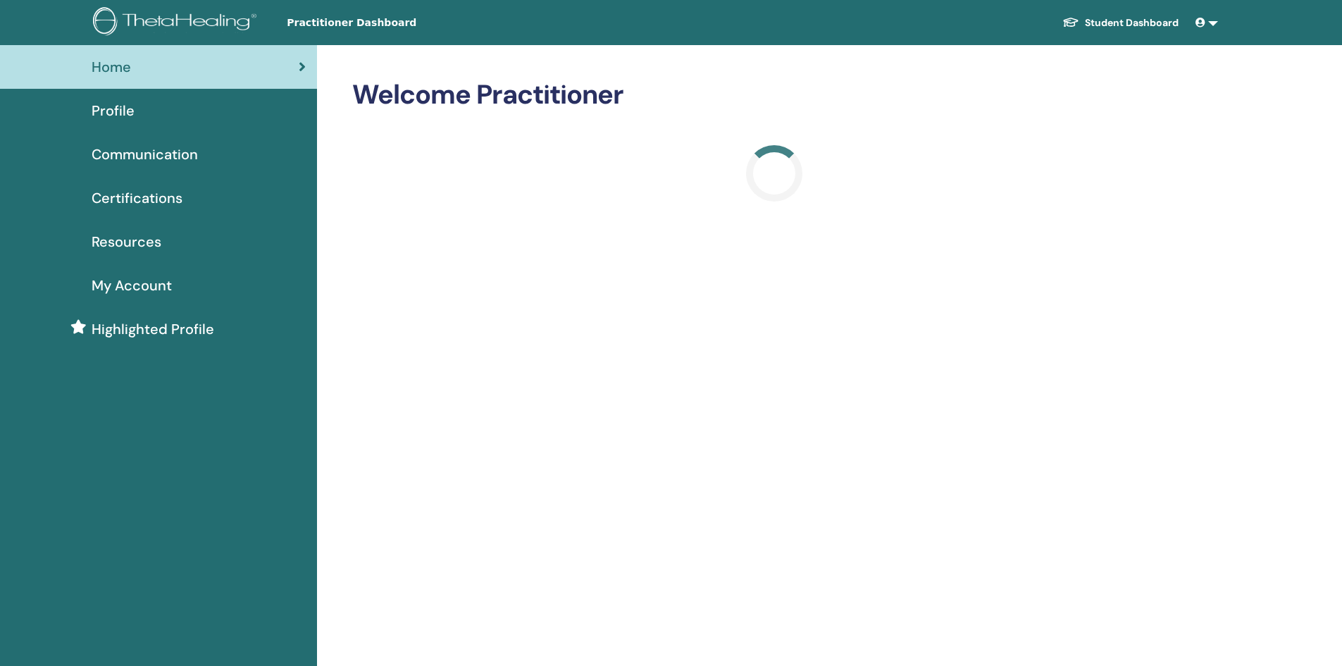 This screenshot has height=666, width=1342. I want to click on h2: Welcome Practitioner, so click(774, 95).